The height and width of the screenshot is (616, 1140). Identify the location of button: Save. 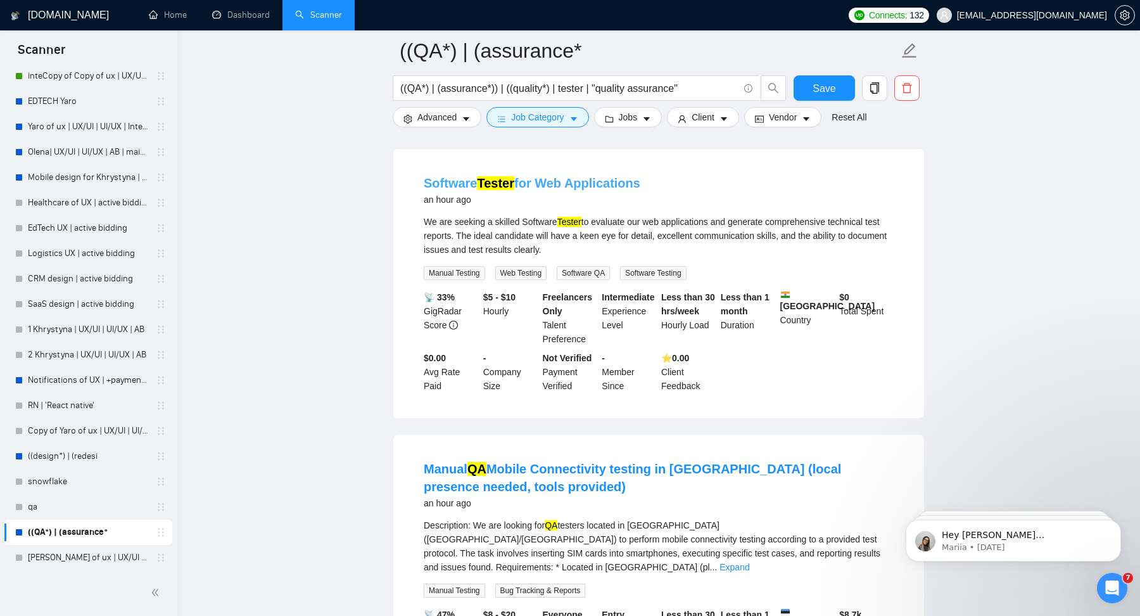
(824, 88).